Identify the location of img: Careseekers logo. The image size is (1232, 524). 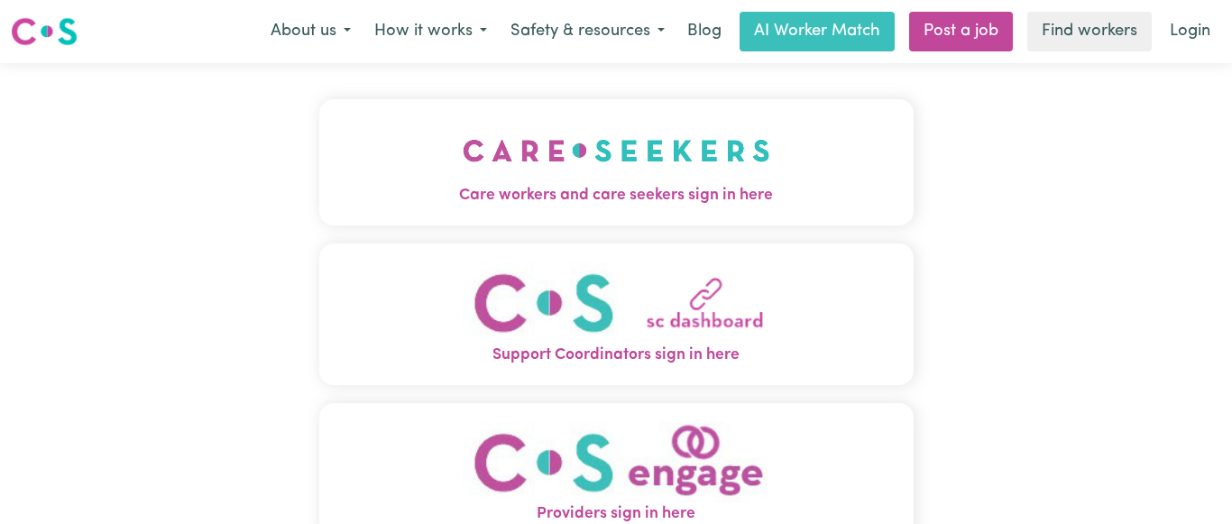
(44, 32).